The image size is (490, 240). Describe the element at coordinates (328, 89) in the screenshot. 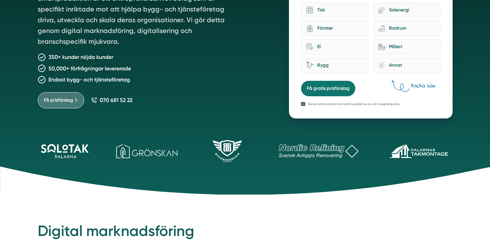

I see `button: Få gratis prisförslag` at that location.